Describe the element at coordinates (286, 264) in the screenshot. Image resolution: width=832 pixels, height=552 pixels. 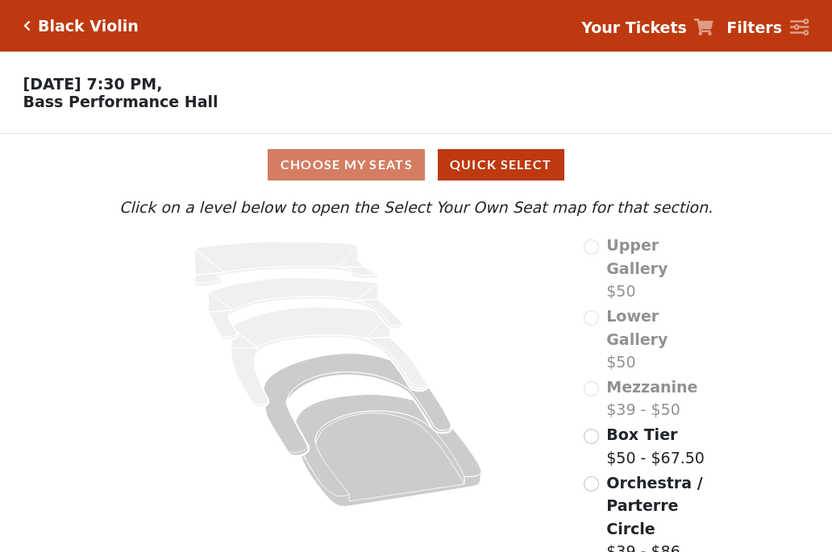
I see `path: Upper Gallery - Seats Available: 0` at that location.